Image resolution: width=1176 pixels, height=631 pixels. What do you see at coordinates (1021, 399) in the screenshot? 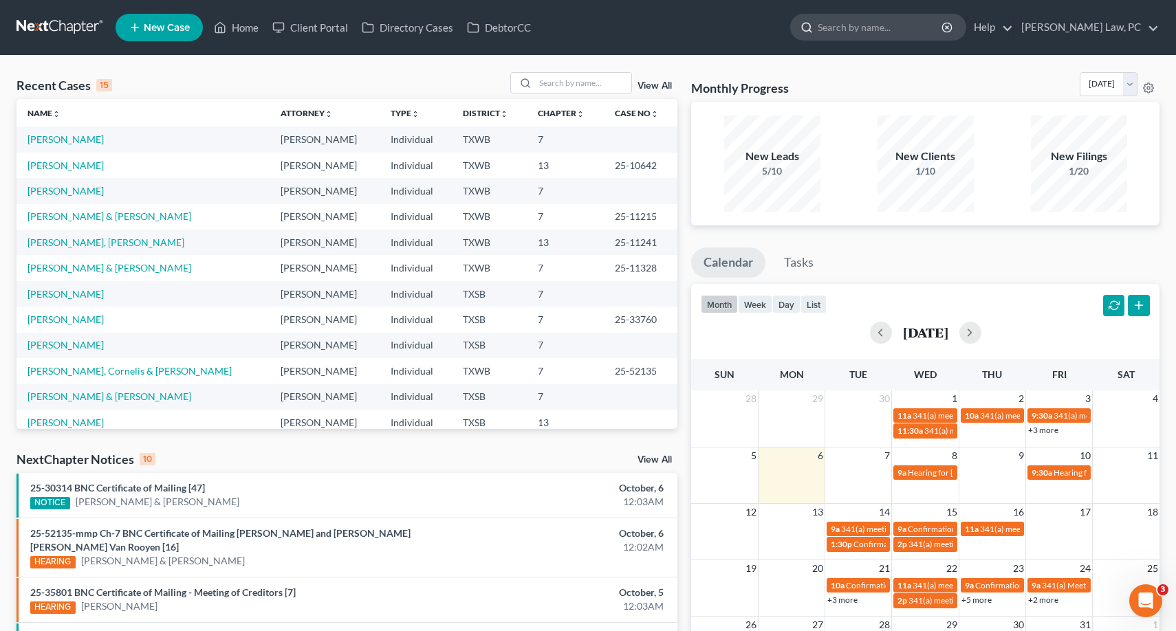
I see `span: 2` at bounding box center [1021, 399].